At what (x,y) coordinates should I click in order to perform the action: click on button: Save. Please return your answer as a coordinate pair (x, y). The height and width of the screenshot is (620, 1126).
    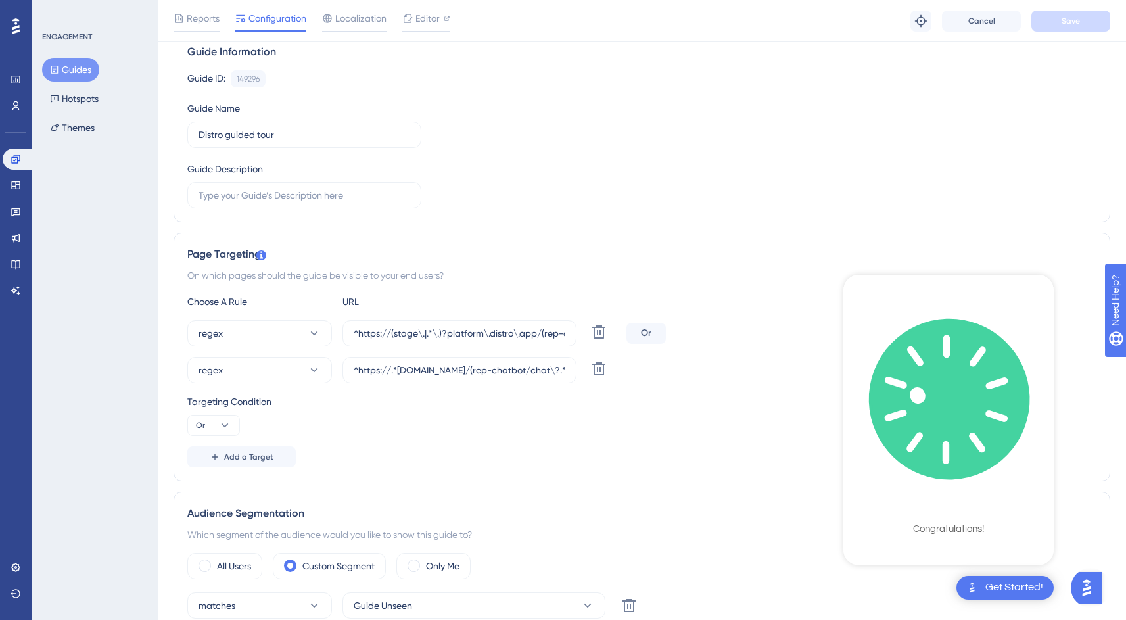
    Looking at the image, I should click on (1071, 21).